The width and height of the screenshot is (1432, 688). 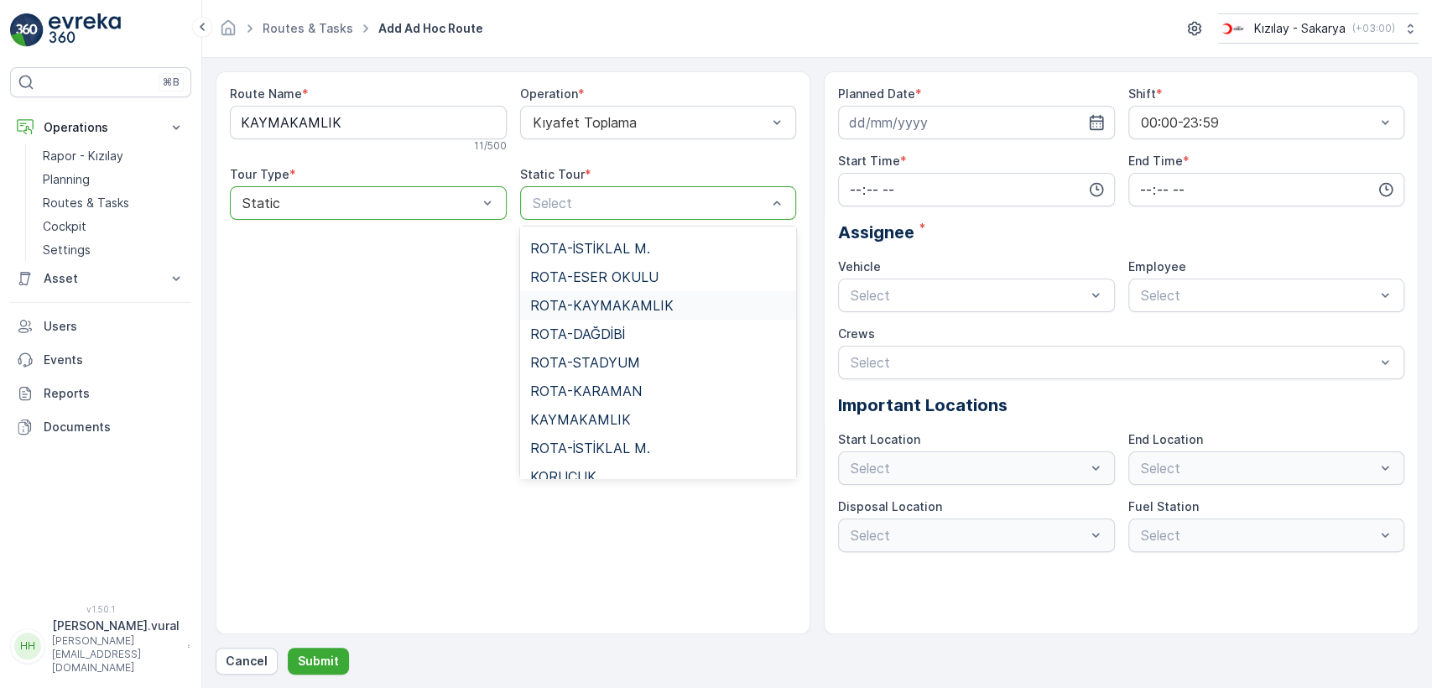 I want to click on a: Planning, so click(x=113, y=180).